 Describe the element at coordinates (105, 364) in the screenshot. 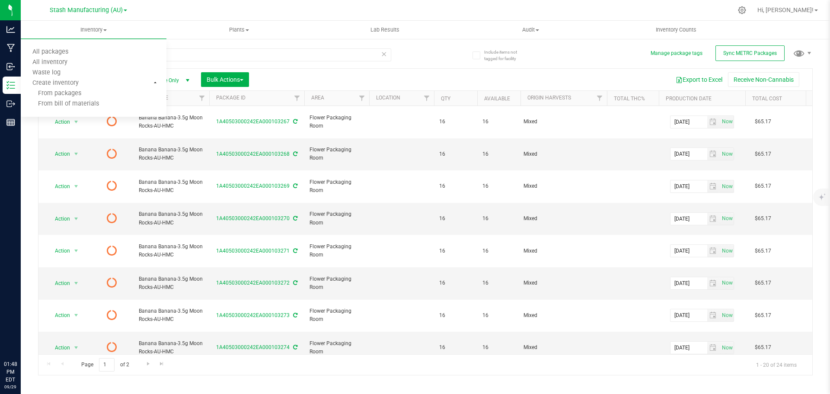

I see `span: Page of 2` at that location.